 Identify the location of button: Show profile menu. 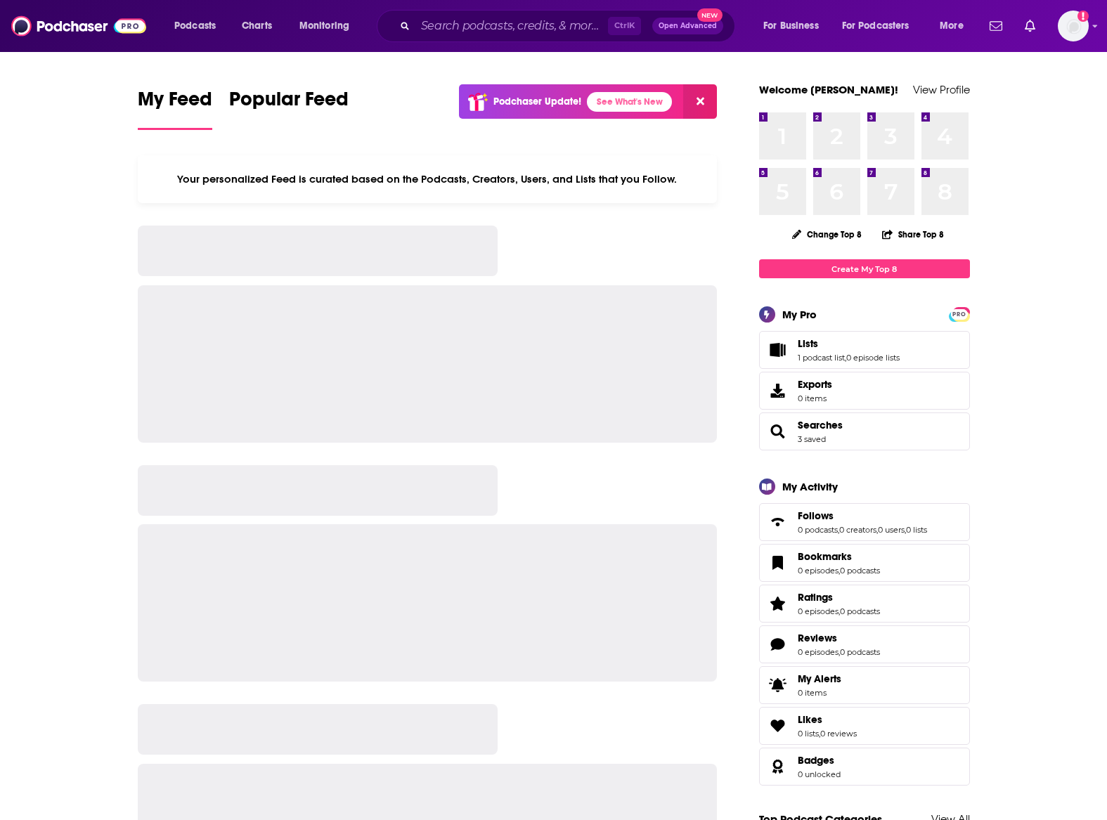
(1073, 26).